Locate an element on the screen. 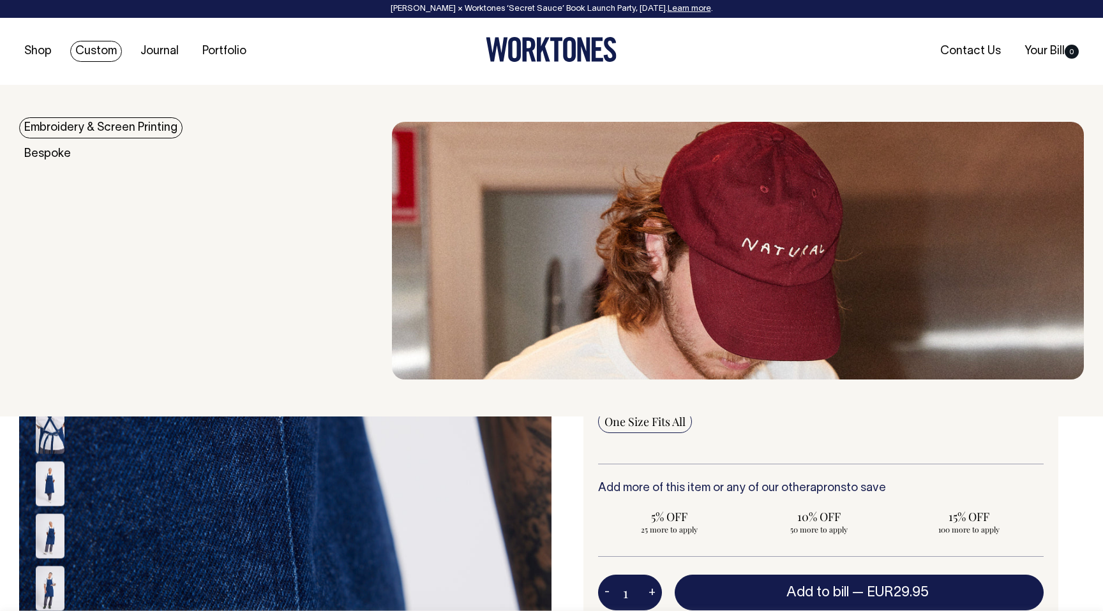 This screenshot has width=1103, height=611. a: embroidery & Screen Printing is located at coordinates (738, 251).